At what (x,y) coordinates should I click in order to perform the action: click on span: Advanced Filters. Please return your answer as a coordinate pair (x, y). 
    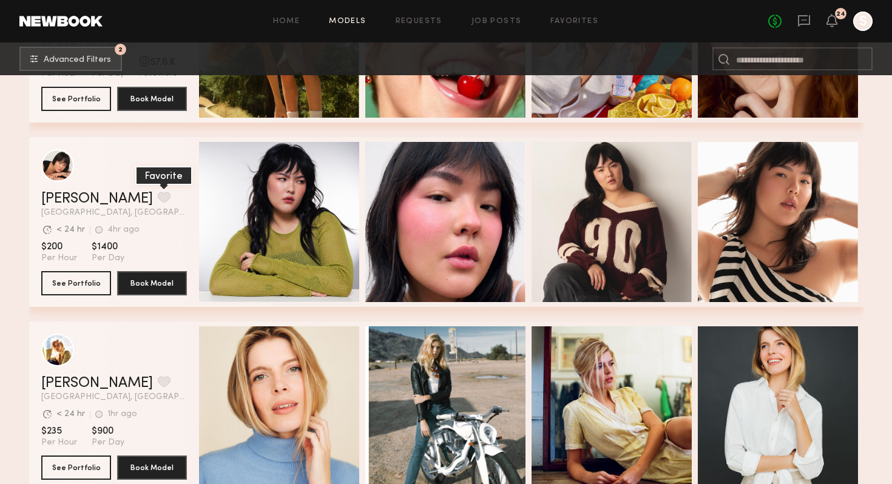
    Looking at the image, I should click on (77, 60).